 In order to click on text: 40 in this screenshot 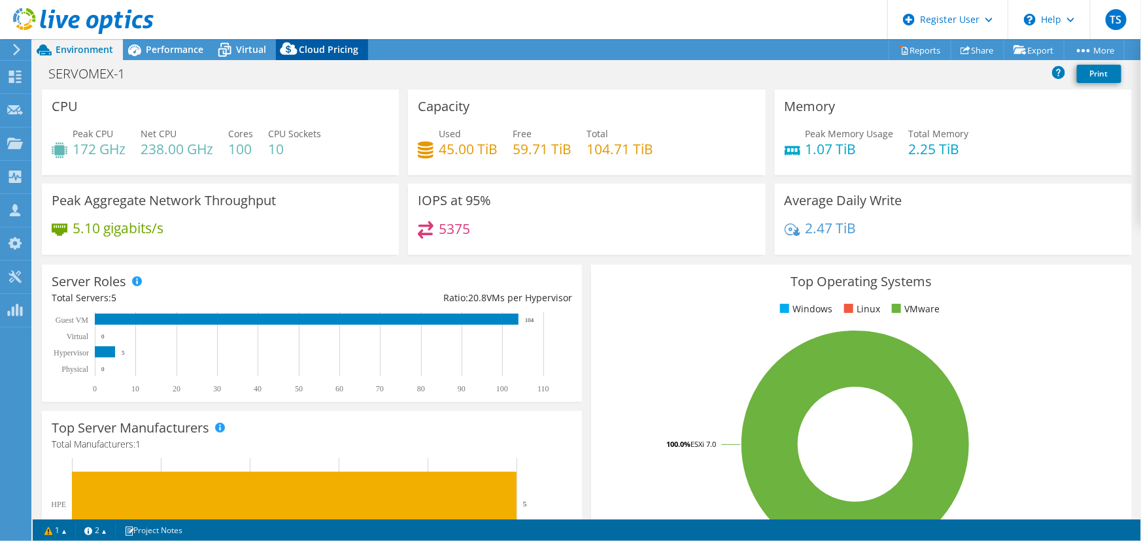, I will do `click(258, 389)`.